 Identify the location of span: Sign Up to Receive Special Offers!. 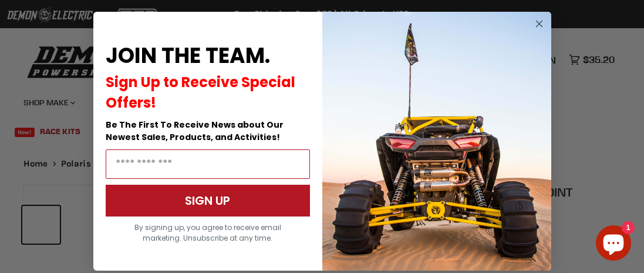
(200, 92).